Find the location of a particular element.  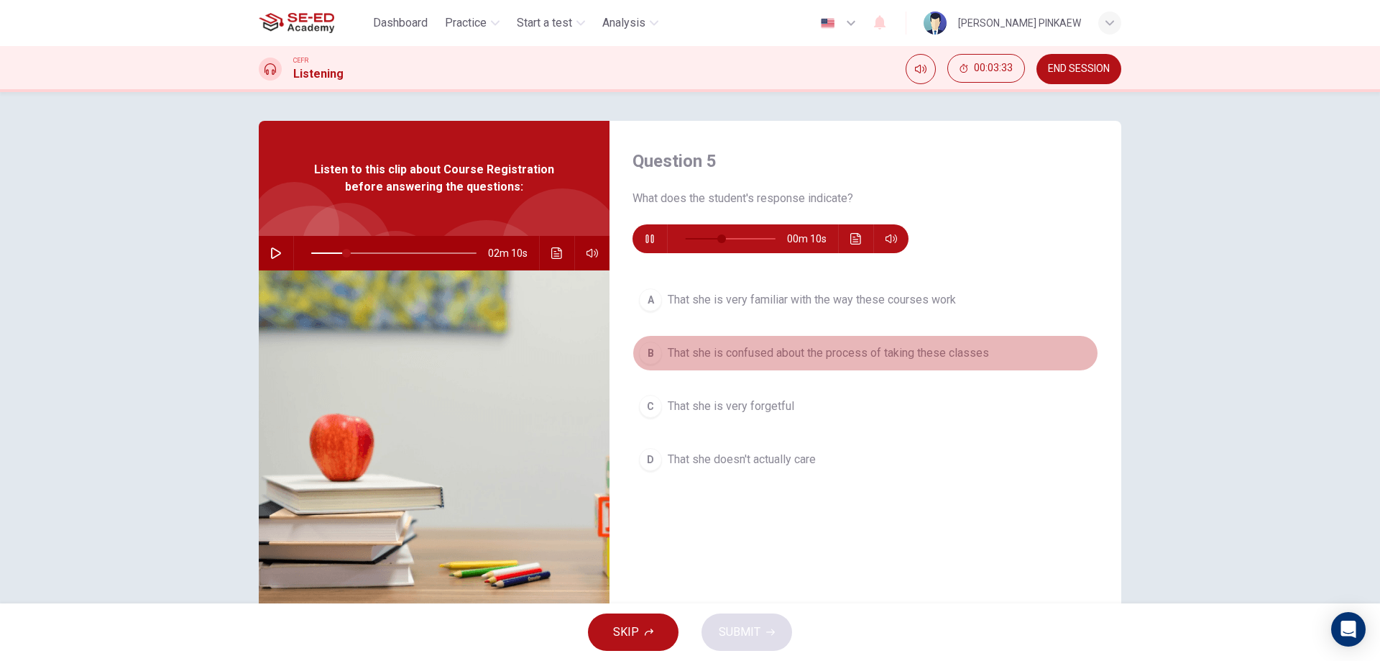

a: SE-ED Academy logo is located at coordinates (313, 23).